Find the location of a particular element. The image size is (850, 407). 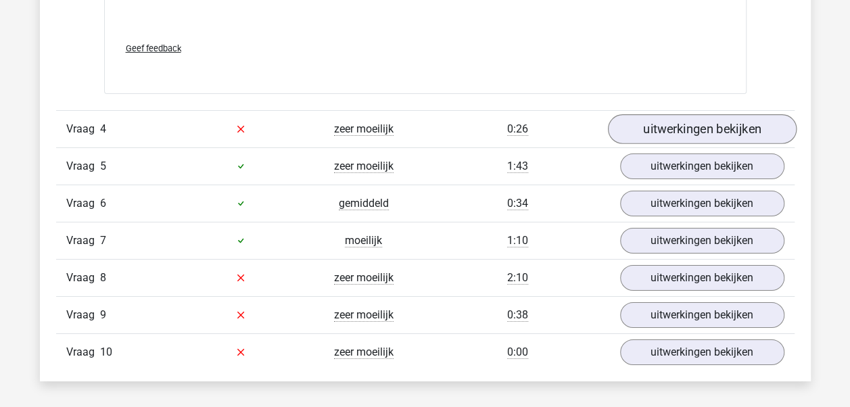

span: 0:34 is located at coordinates (517, 204).